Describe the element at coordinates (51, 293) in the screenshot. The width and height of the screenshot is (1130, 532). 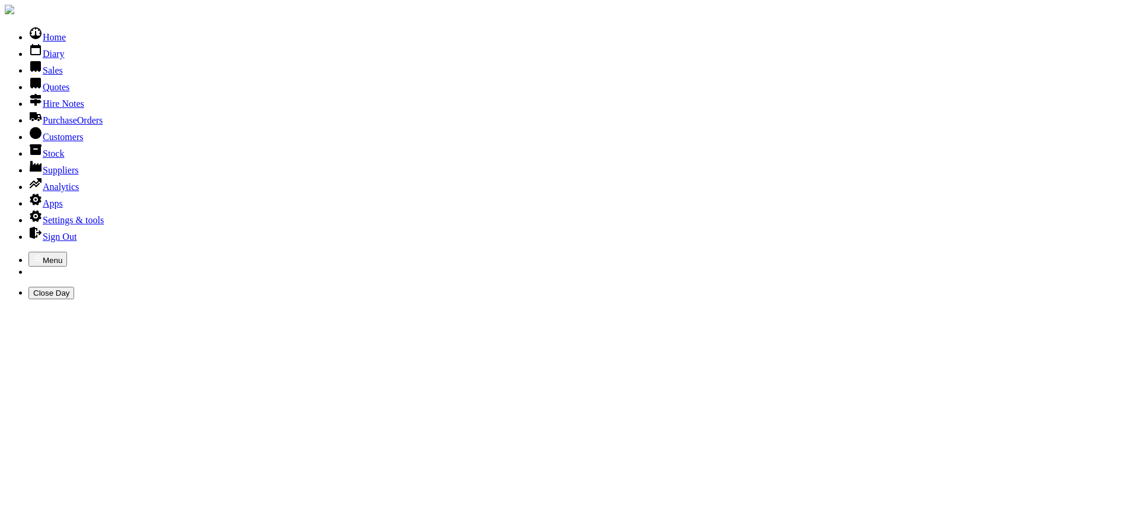
I see `button: Close Day` at that location.